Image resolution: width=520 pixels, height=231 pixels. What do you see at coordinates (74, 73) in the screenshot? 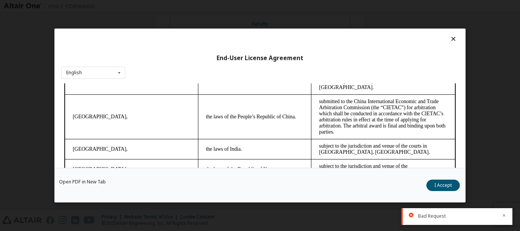
I see `div: English` at bounding box center [74, 73].